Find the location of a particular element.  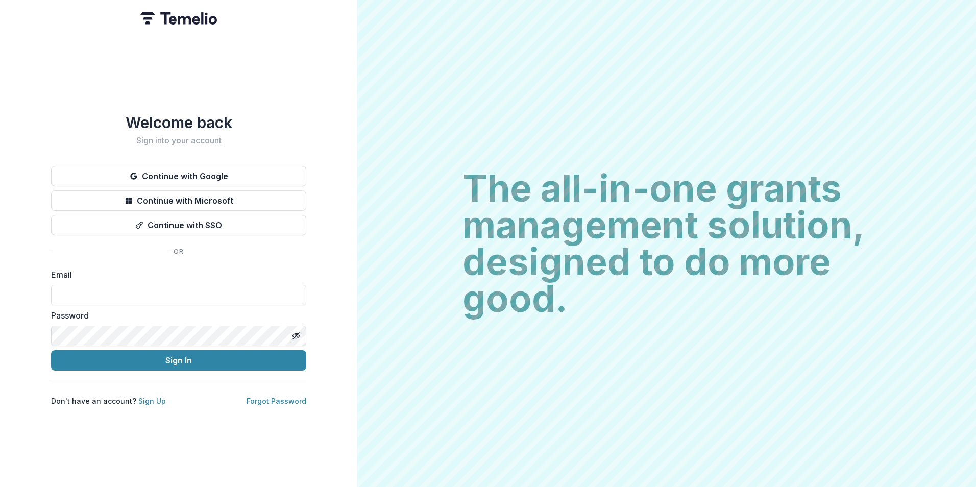

img: Temelio is located at coordinates (179, 18).